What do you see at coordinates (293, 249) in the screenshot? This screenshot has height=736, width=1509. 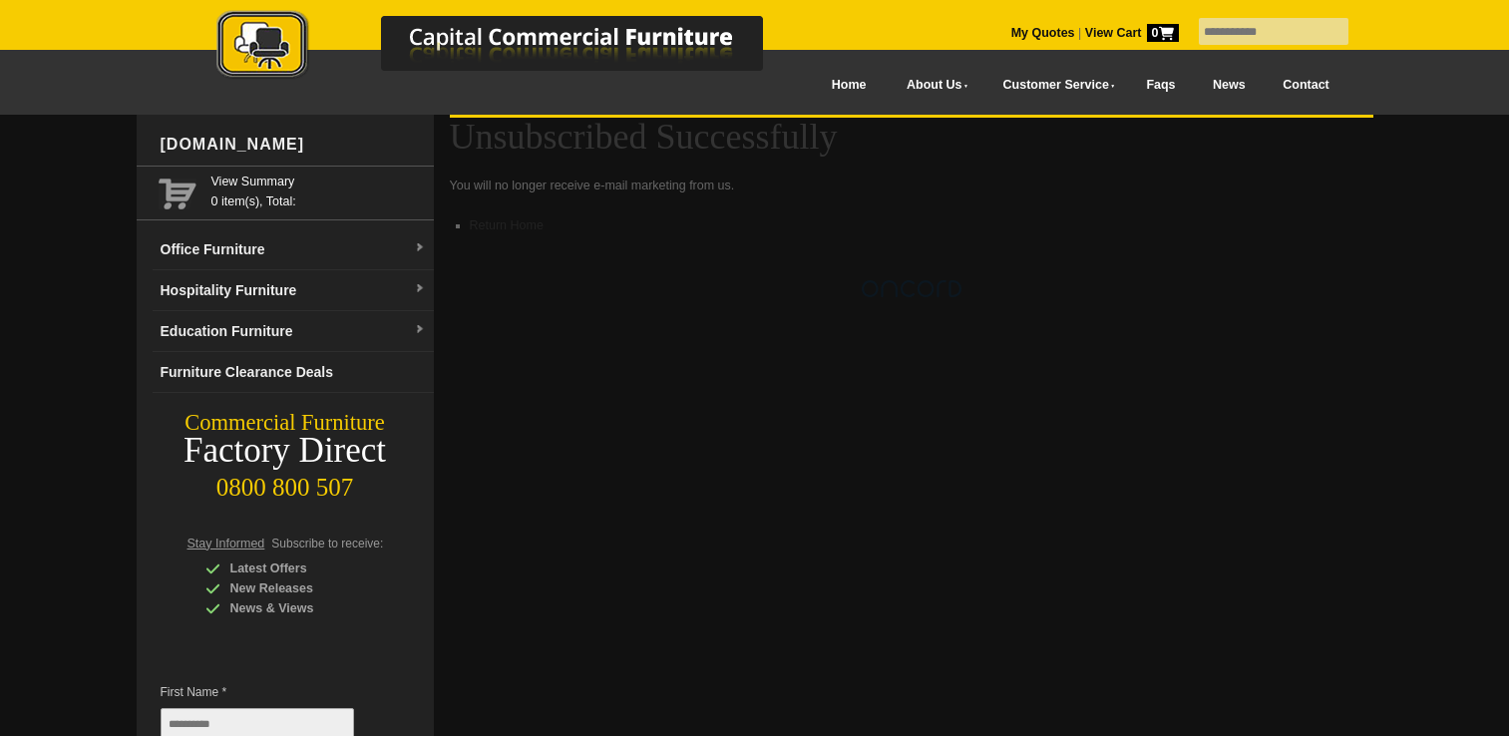 I see `a: Office Furnituredropdown` at bounding box center [293, 249].